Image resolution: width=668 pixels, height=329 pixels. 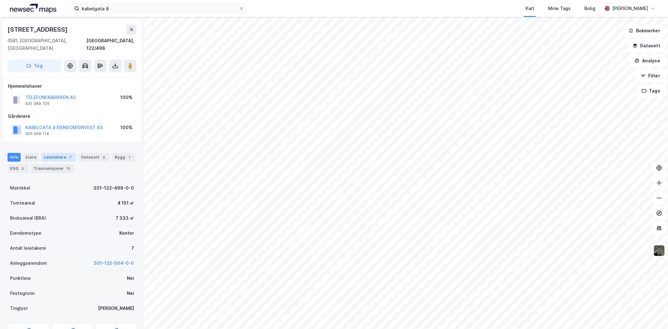 I want to click on div: 925 006 114, so click(x=37, y=134).